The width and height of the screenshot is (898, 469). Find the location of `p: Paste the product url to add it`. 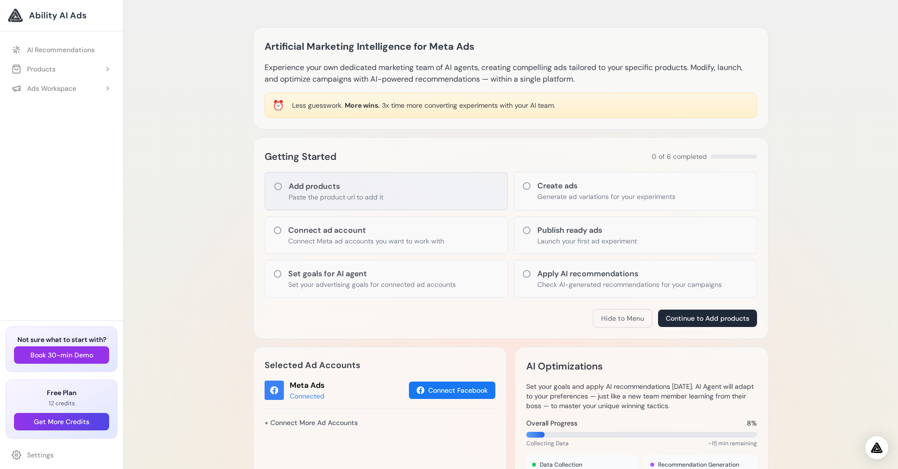

p: Paste the product url to add it is located at coordinates (336, 197).